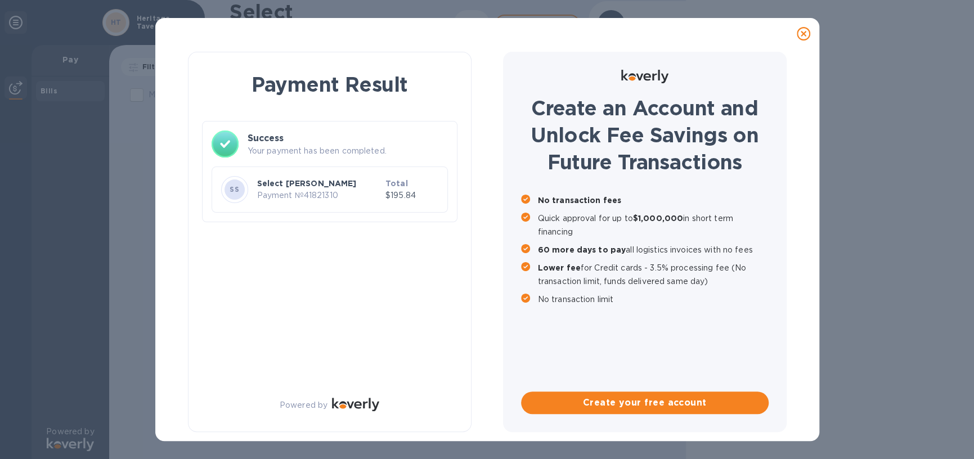 The height and width of the screenshot is (459, 974). What do you see at coordinates (397, 183) in the screenshot?
I see `b: Total` at bounding box center [397, 183].